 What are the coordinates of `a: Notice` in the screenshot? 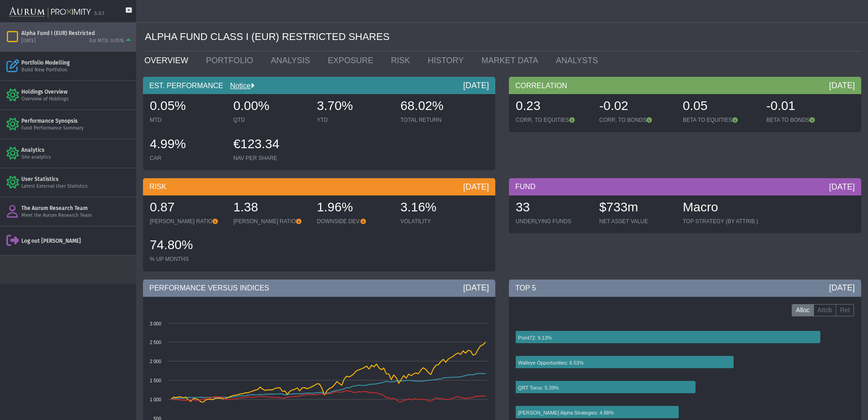 It's located at (237, 85).